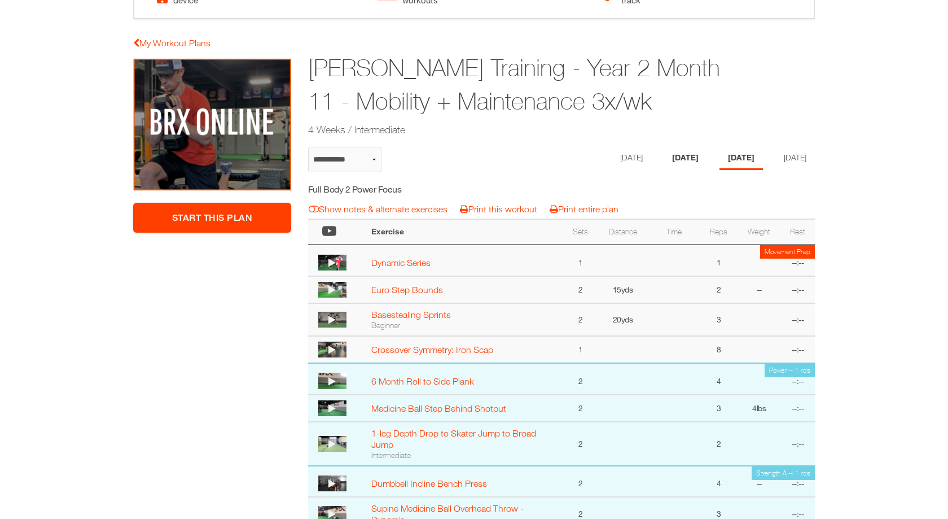  I want to click on li: Day 3, so click(741, 158).